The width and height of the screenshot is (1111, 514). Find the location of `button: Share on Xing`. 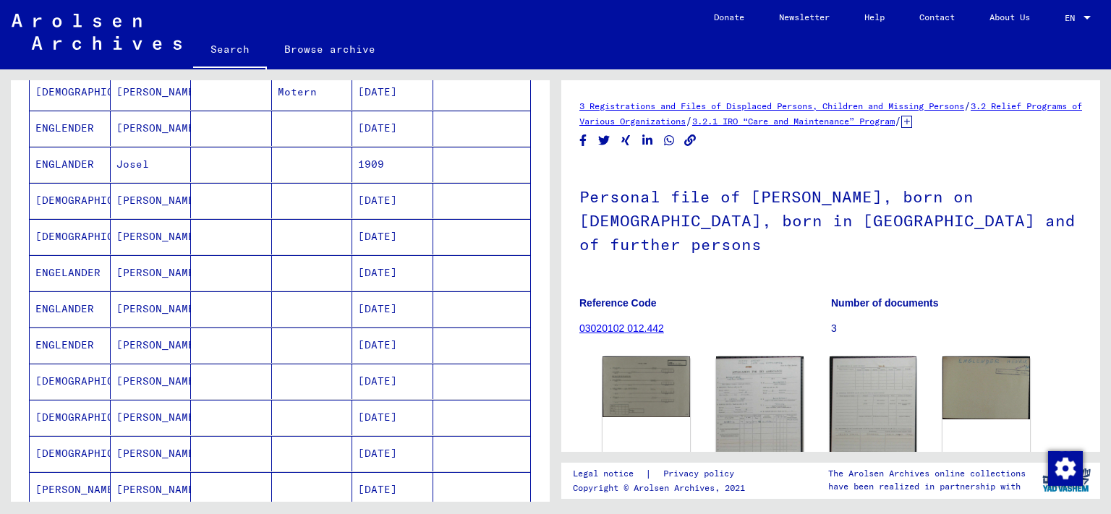

button: Share on Xing is located at coordinates (626, 140).